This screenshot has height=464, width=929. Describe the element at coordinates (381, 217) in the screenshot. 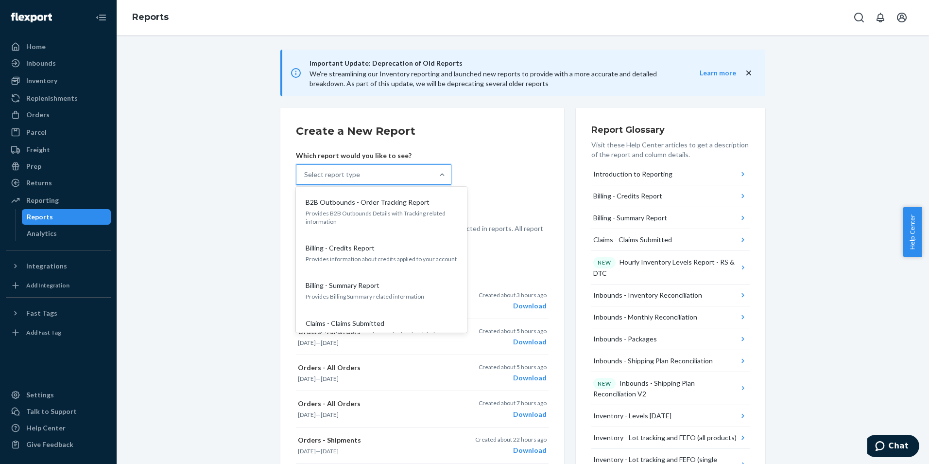

I see `p: Provides B2B Outbounds Details with Tracking related information` at that location.